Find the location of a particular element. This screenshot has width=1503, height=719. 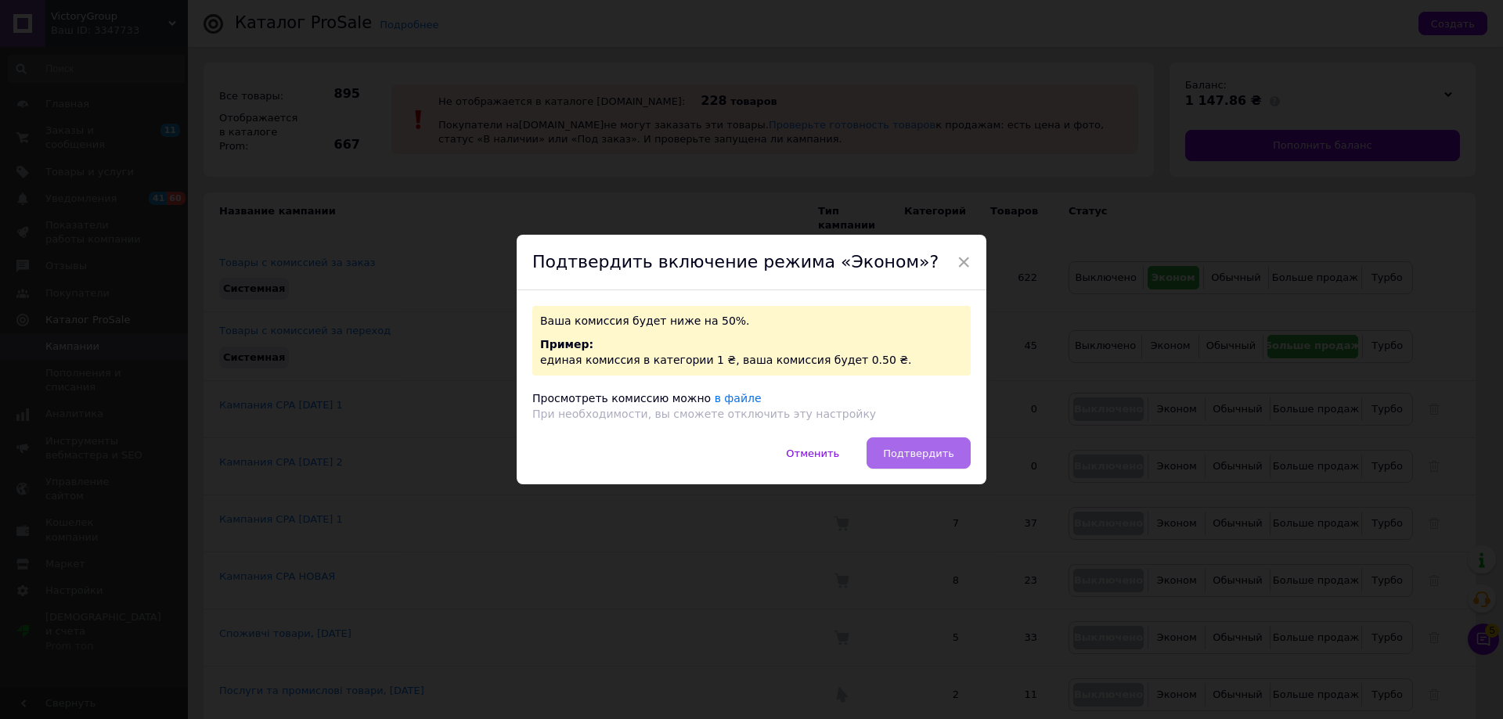

span: При необходимости, вы сможете отключить эту настройку is located at coordinates (704, 414).